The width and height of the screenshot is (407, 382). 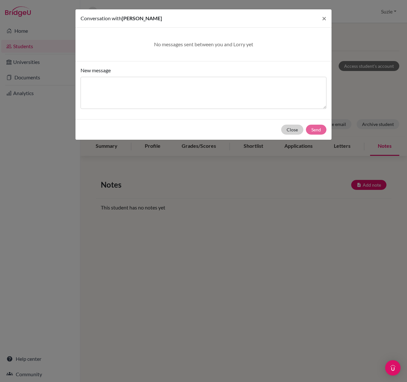 I want to click on div: Open Intercom Messenger, so click(x=393, y=368).